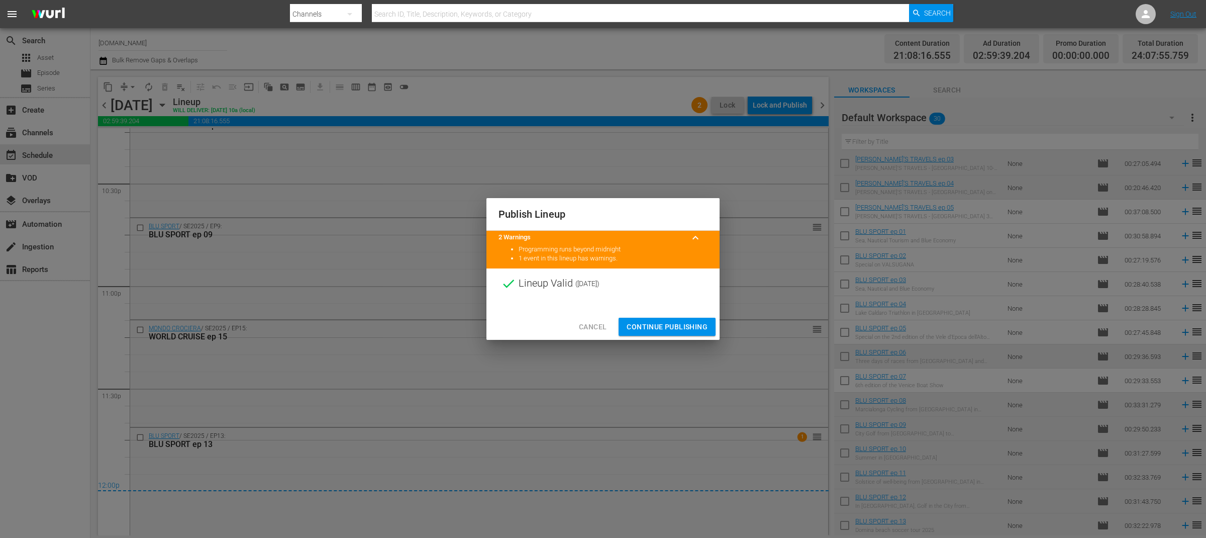 This screenshot has width=1206, height=538. What do you see at coordinates (696, 238) in the screenshot?
I see `button: keyboard_arrow_up` at bounding box center [696, 238].